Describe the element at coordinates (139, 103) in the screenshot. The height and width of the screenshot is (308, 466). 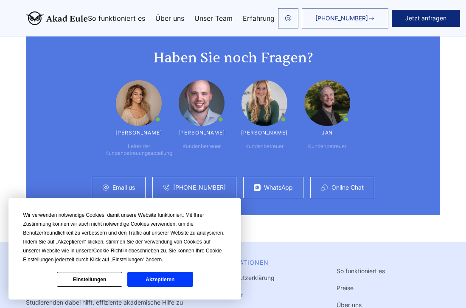
I see `img: Maria` at that location.